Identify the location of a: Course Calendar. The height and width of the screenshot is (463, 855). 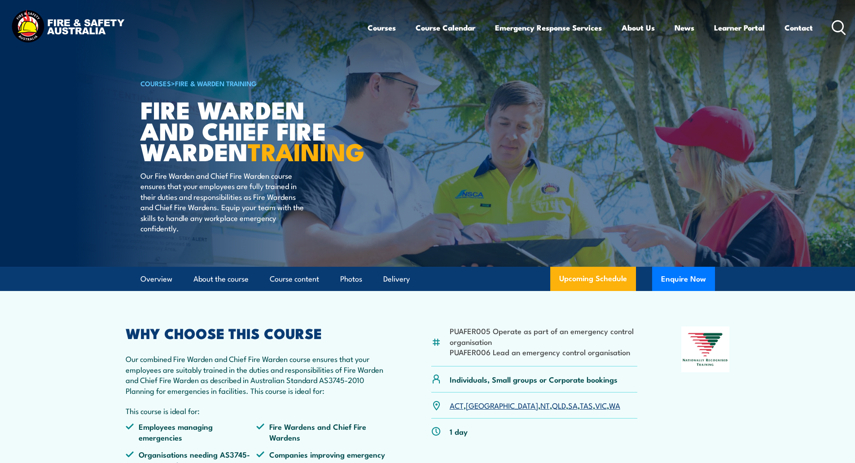
(445, 27).